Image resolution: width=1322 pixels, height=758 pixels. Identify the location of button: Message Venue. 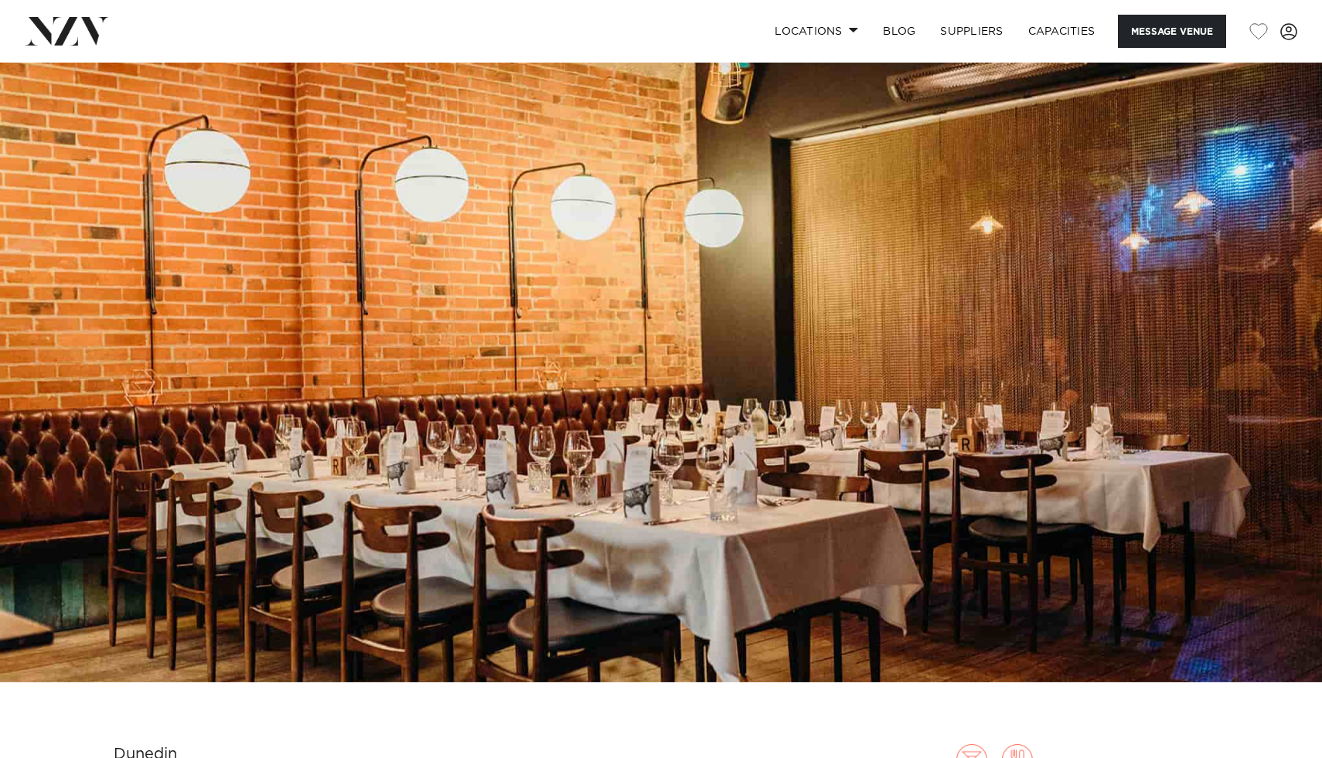
(1172, 31).